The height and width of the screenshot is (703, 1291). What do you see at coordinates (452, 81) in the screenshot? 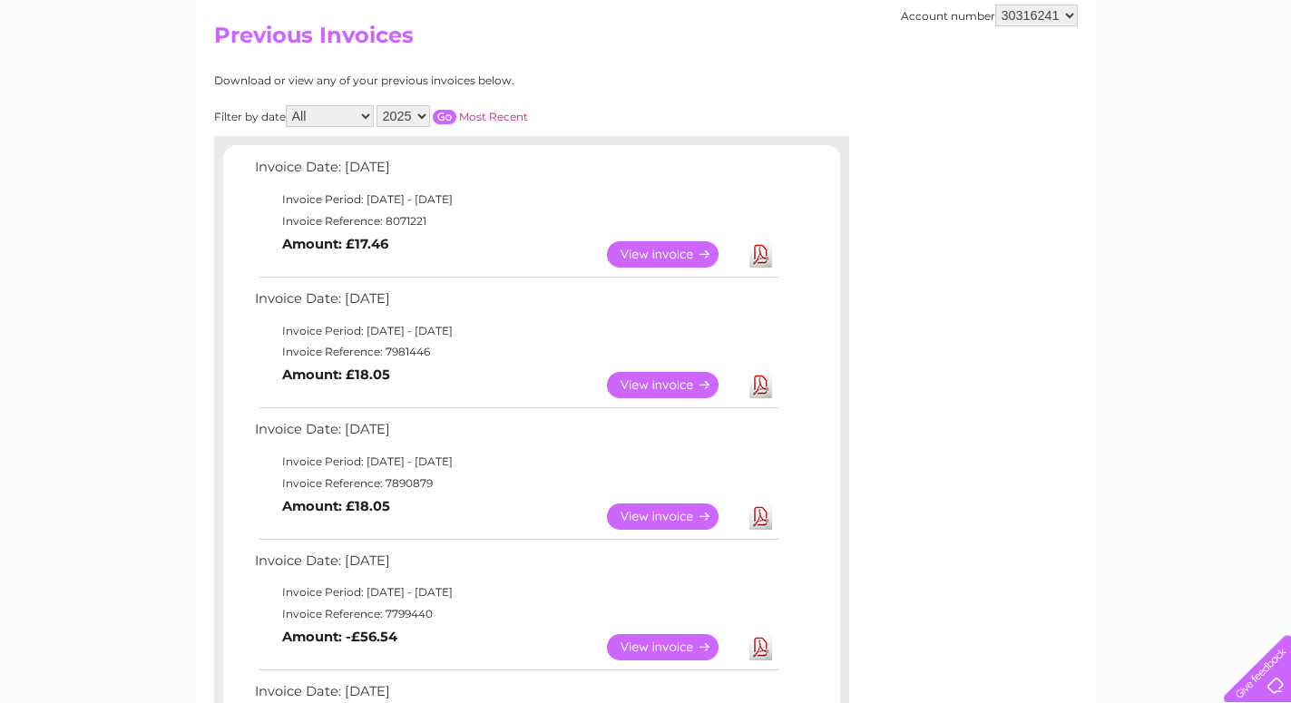
I see `div: Download or view any of your previous invoices below.` at bounding box center [452, 81].